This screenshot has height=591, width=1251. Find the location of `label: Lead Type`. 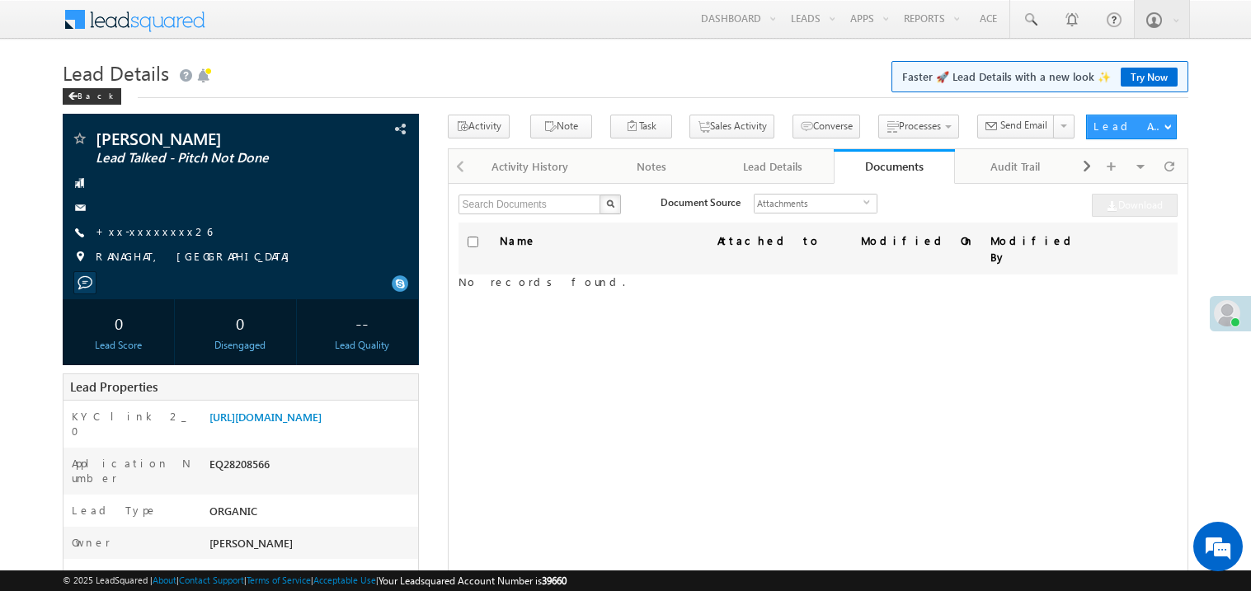

label: Lead Type is located at coordinates (115, 510).